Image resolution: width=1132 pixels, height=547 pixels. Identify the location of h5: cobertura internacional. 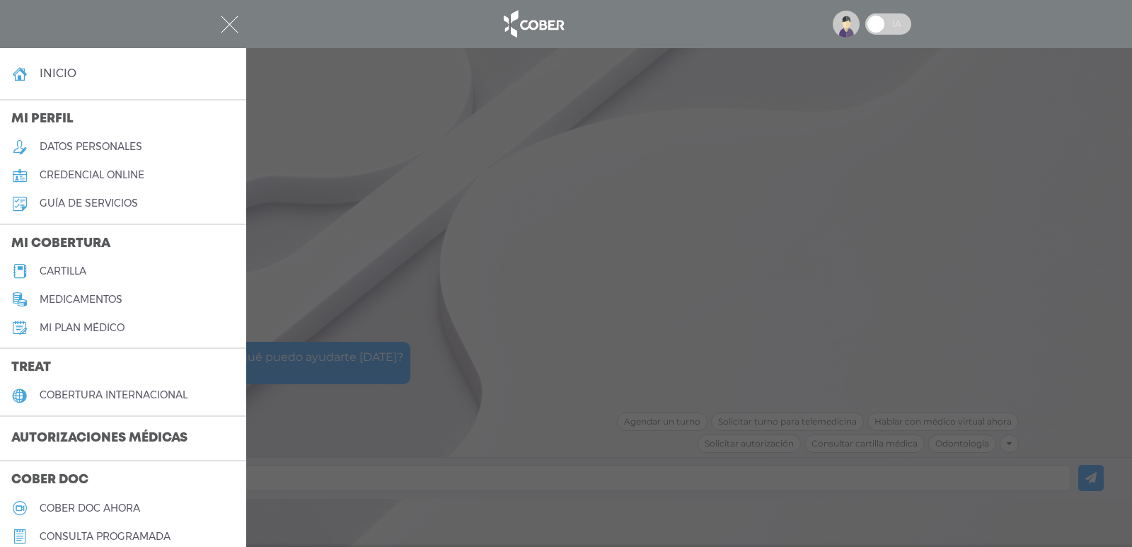
(113, 395).